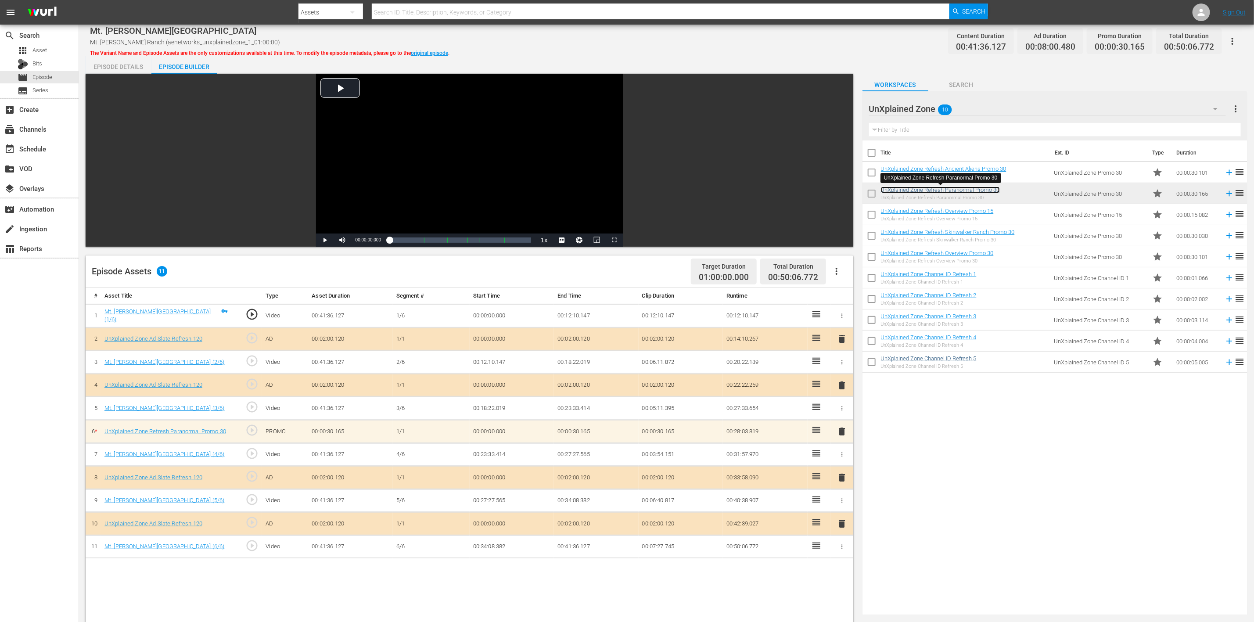  What do you see at coordinates (10, 209) in the screenshot?
I see `span: Automation` at bounding box center [10, 209].